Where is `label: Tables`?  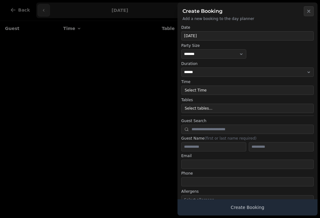
label: Tables is located at coordinates (248, 100).